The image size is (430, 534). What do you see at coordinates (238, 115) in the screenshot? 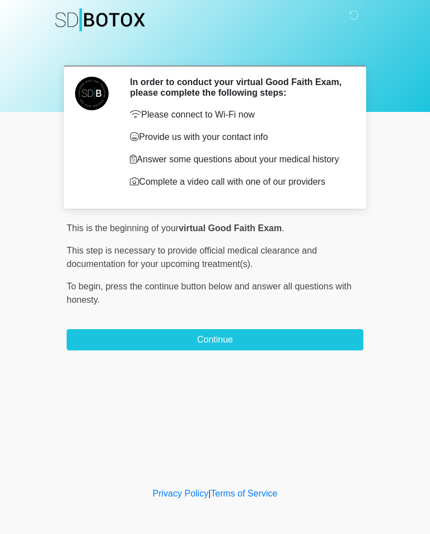
I see `p: Please connect to Wi-Fi now` at bounding box center [238, 115].